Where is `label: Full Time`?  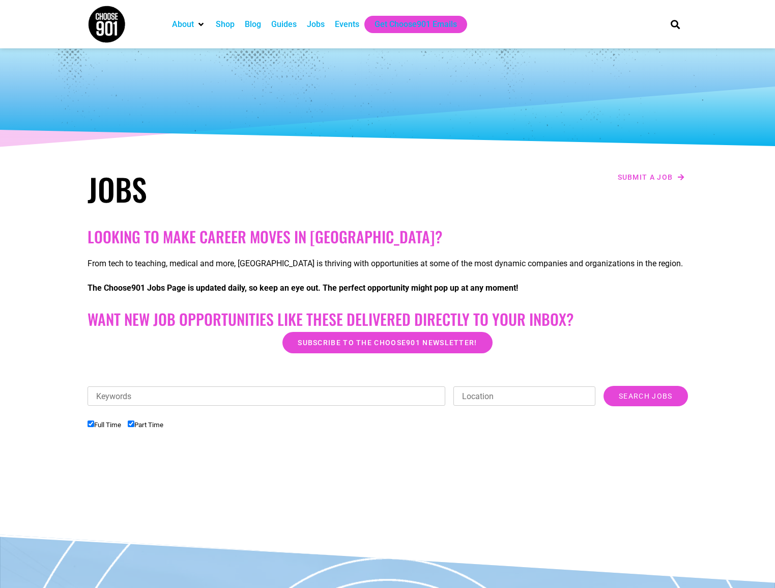 label: Full Time is located at coordinates (104, 424).